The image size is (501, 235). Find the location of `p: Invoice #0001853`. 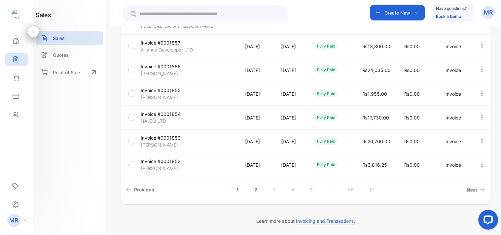

p: Invoice #0001853 is located at coordinates (160, 138).